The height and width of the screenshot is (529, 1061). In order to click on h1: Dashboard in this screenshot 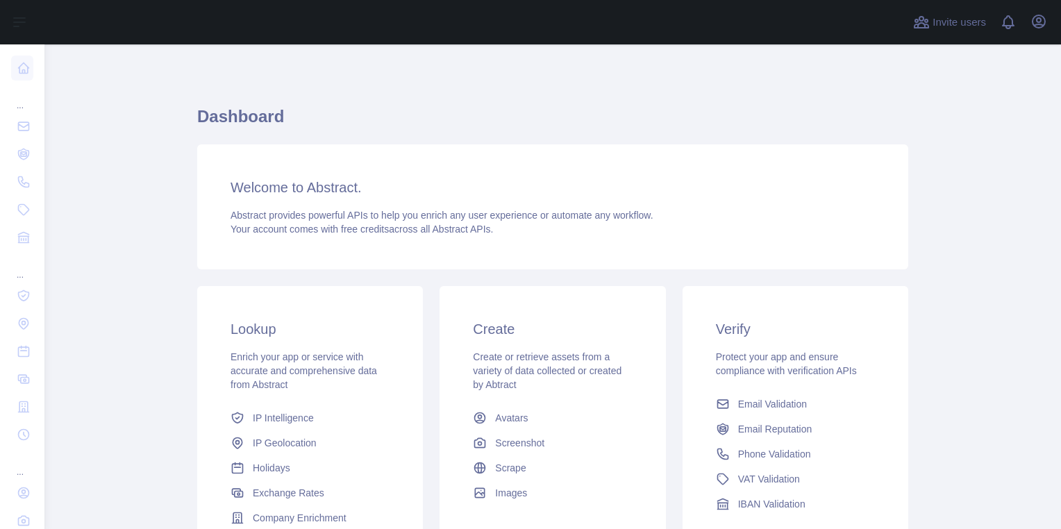, I will do `click(553, 122)`.